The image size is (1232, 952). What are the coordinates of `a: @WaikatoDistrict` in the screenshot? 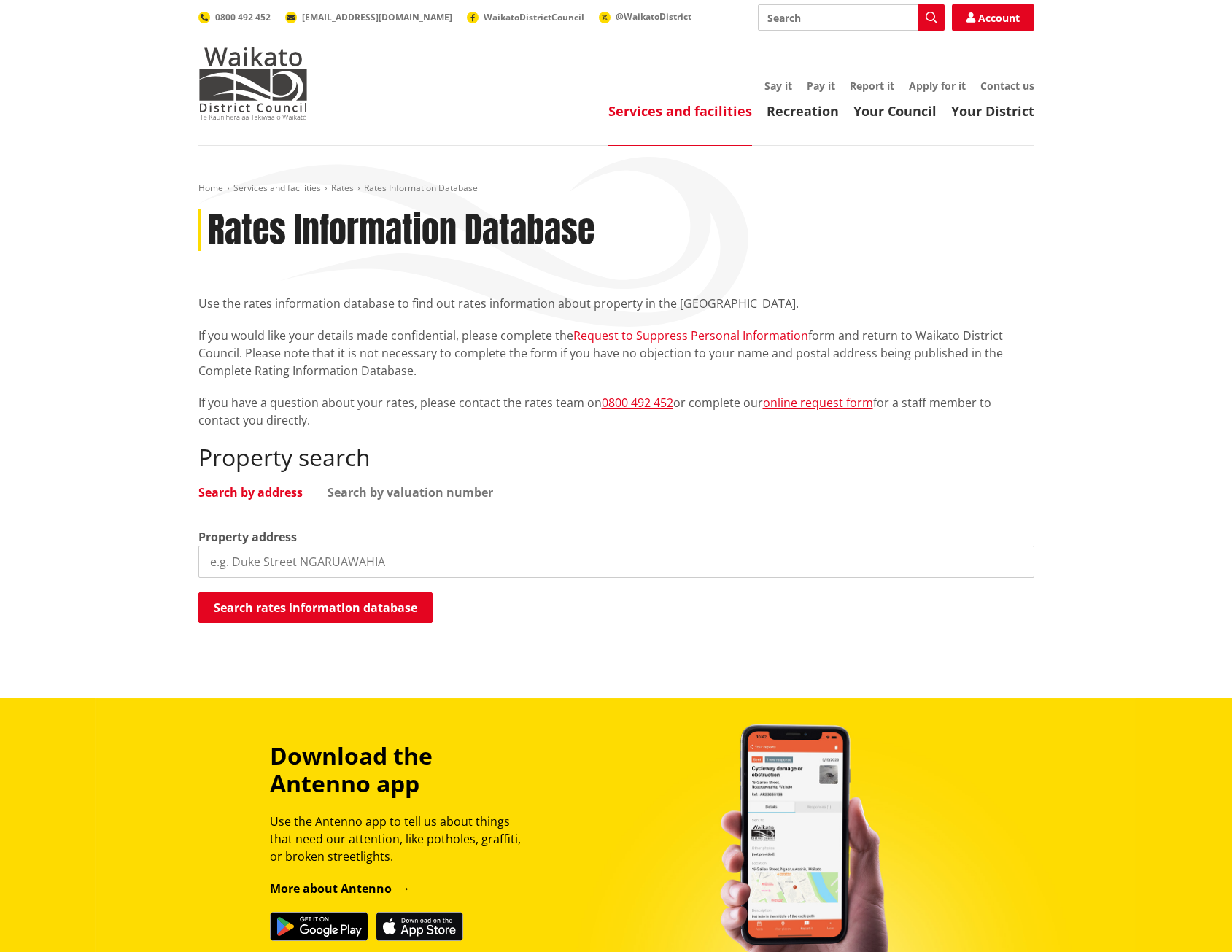 It's located at (645, 16).